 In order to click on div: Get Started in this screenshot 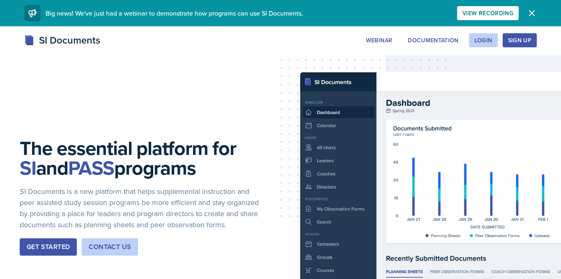, I will do `click(48, 247)`.